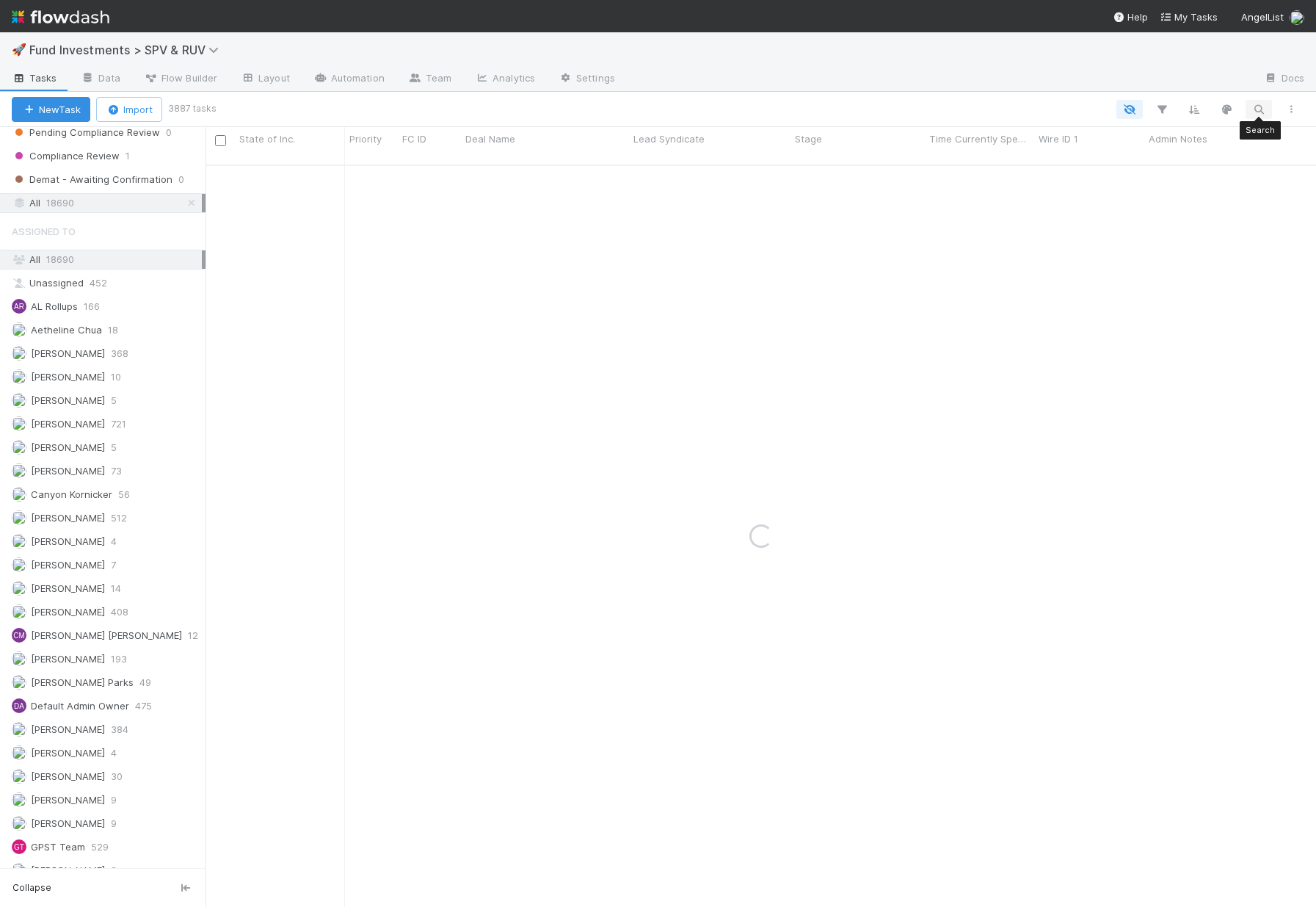 Image resolution: width=1316 pixels, height=907 pixels. What do you see at coordinates (50, 109) in the screenshot?
I see `button: NewTask` at bounding box center [50, 109].